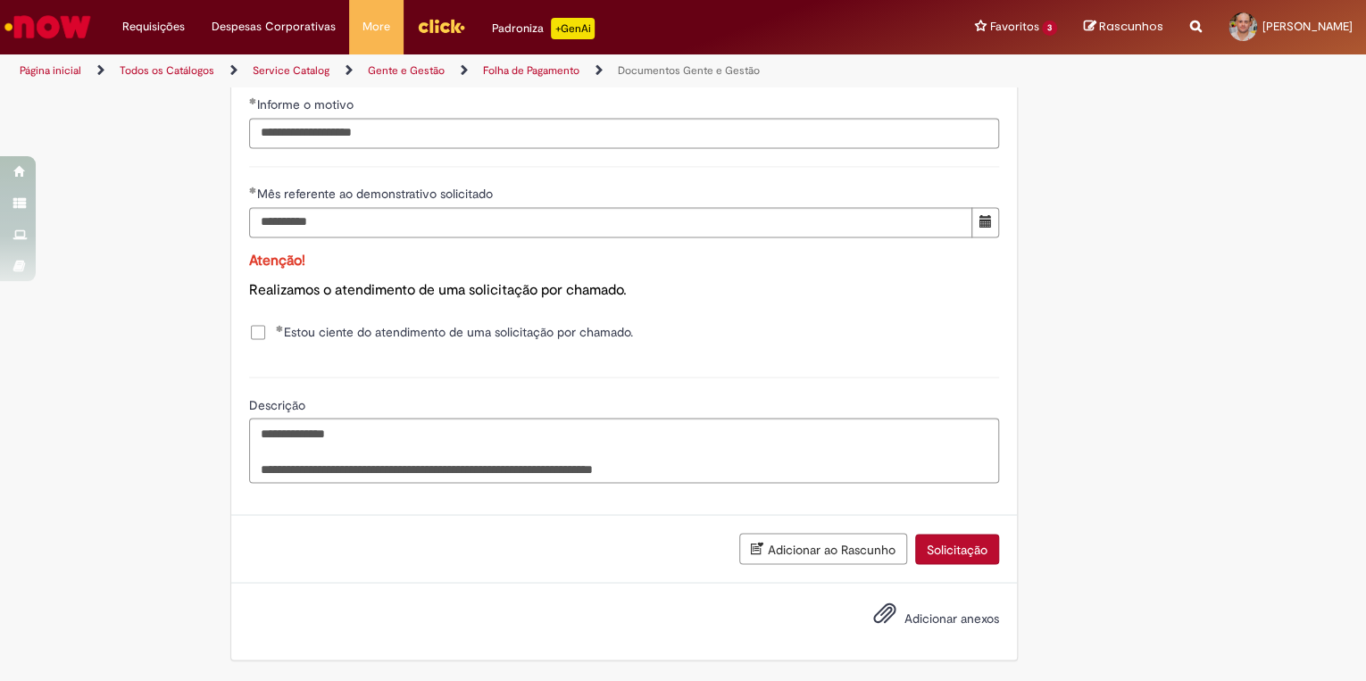  Describe the element at coordinates (437, 290) in the screenshot. I see `span: Realizamos o atendimento de uma solicitação por chamado.` at that location.